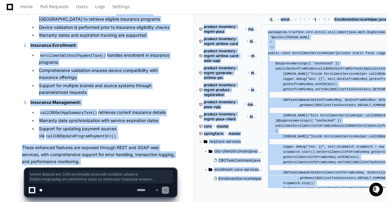 This screenshot has width=388, height=202. Describe the element at coordinates (224, 41) in the screenshot. I see `span: product-inventory-mgmt-airtime-card` at that location.